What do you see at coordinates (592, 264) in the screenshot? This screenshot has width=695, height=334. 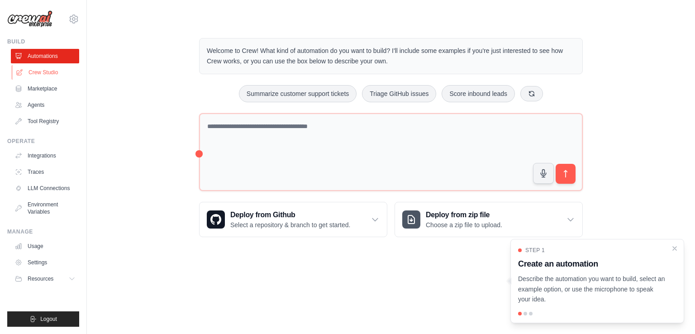 I see `h3: Create an automation` at bounding box center [592, 264].